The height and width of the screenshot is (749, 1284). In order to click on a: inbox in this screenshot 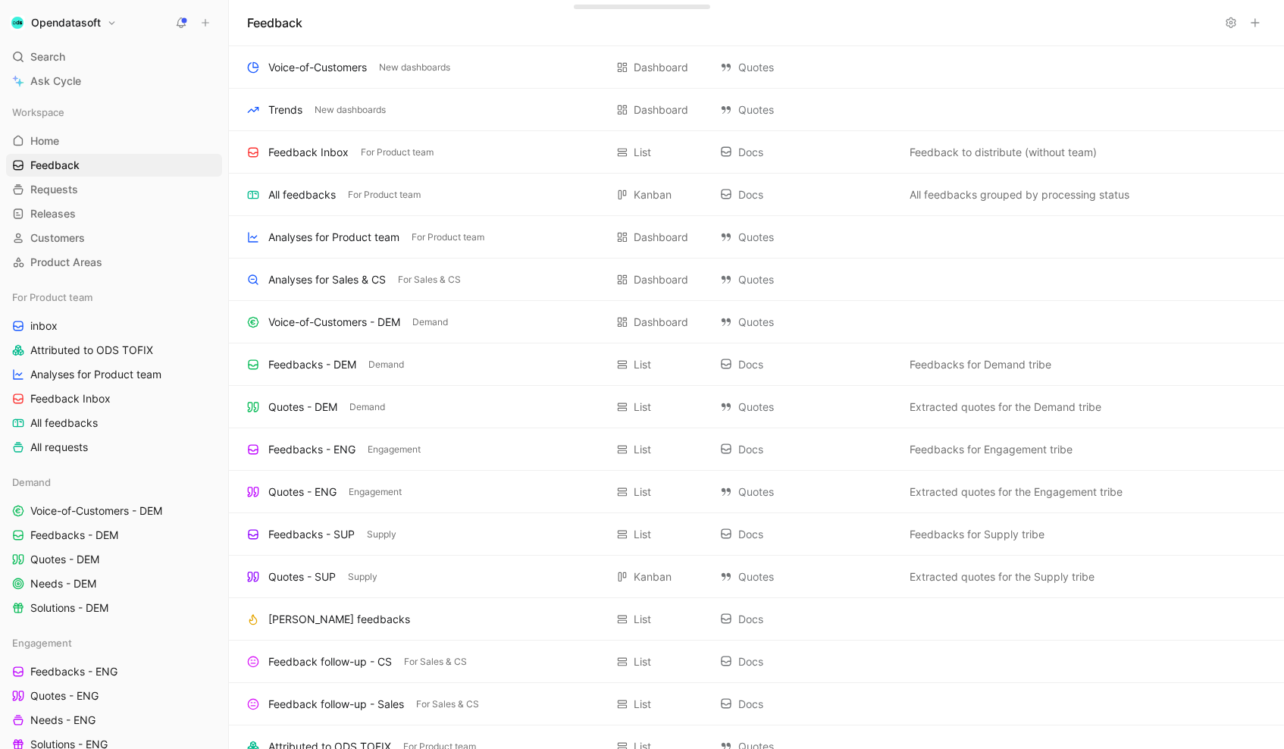, I will do `click(114, 326)`.